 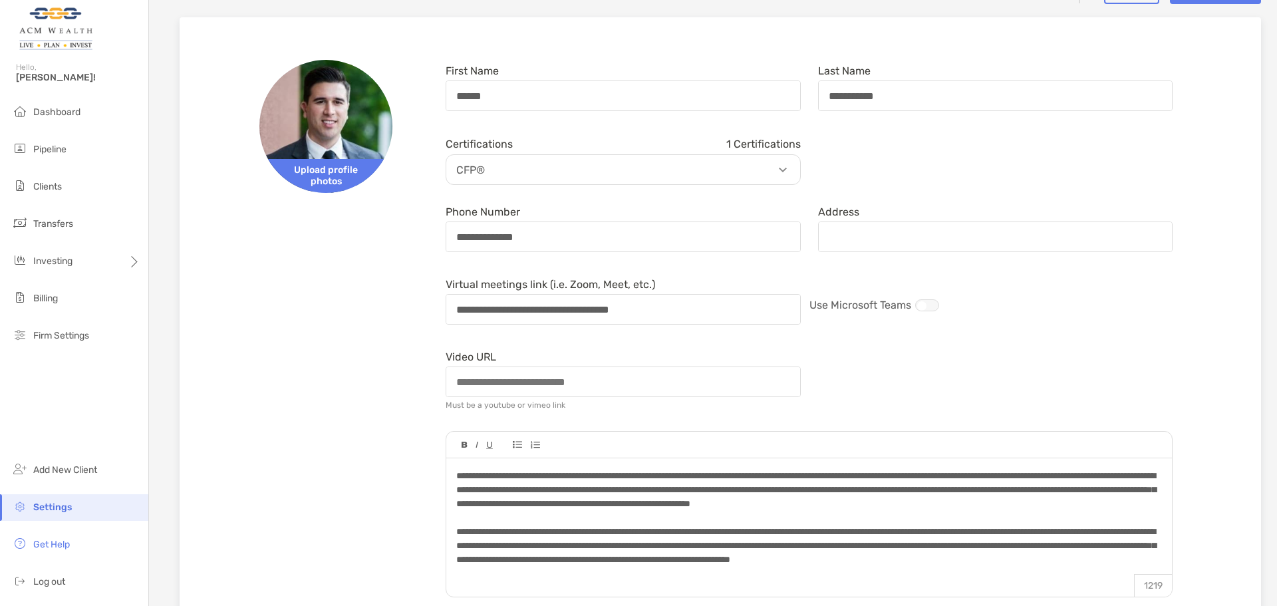 What do you see at coordinates (20, 111) in the screenshot?
I see `img: dashboard icon` at bounding box center [20, 111].